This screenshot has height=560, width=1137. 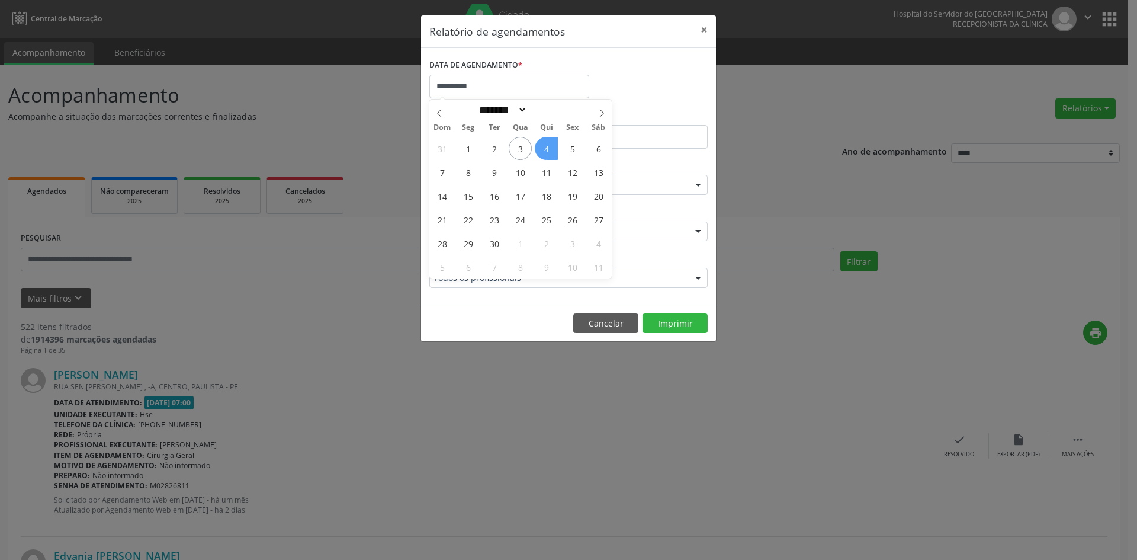 I want to click on span: Setembro 19, 2025, so click(x=572, y=195).